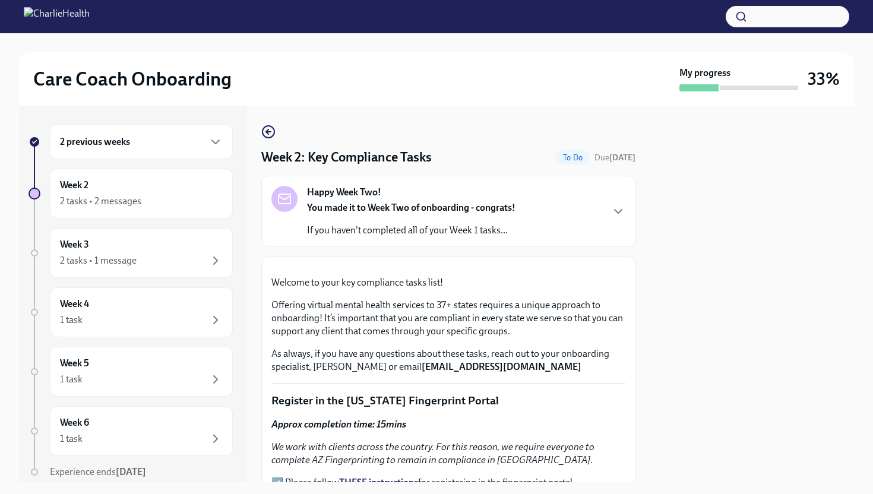 The width and height of the screenshot is (873, 494). I want to click on a: Week 51 task, so click(131, 372).